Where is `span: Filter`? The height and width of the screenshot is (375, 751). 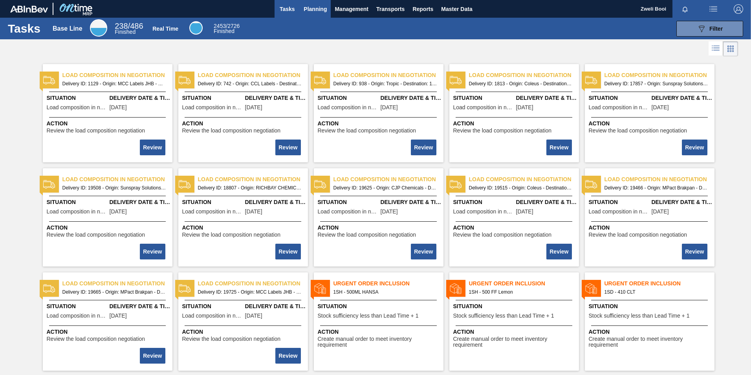
span: Filter is located at coordinates (716, 29).